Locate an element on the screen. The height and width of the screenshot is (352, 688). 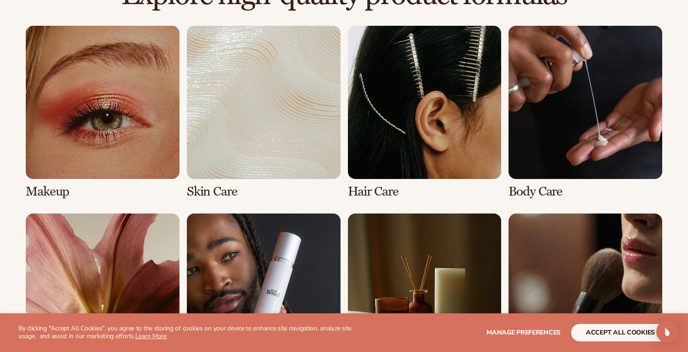
button: accept all cookies is located at coordinates (620, 332).